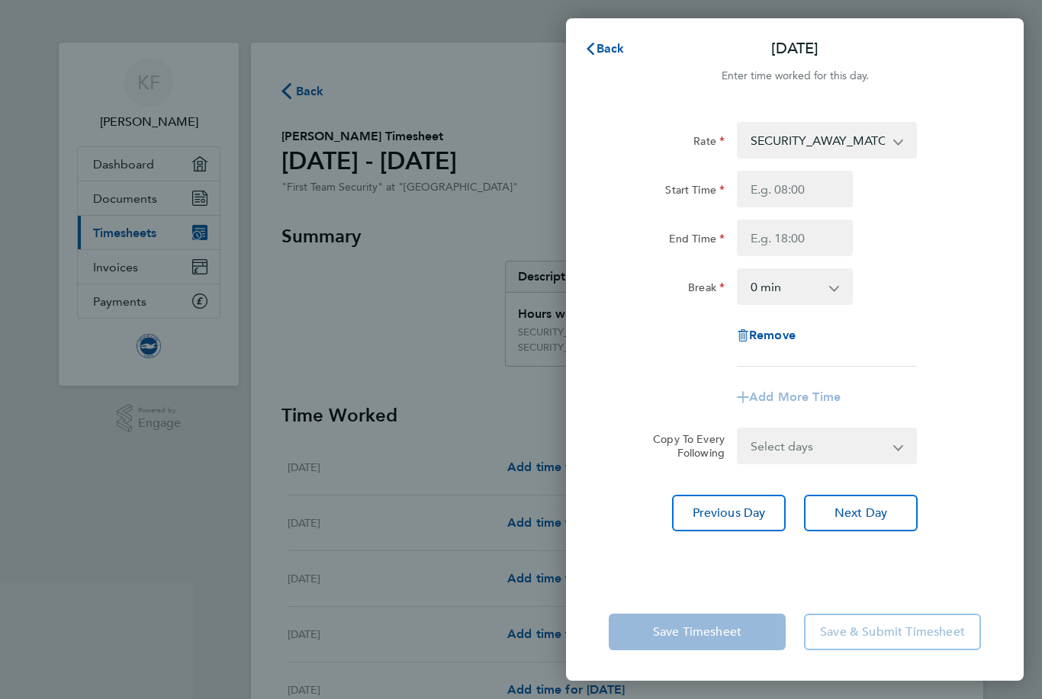  I want to click on label: Start Time, so click(695, 192).